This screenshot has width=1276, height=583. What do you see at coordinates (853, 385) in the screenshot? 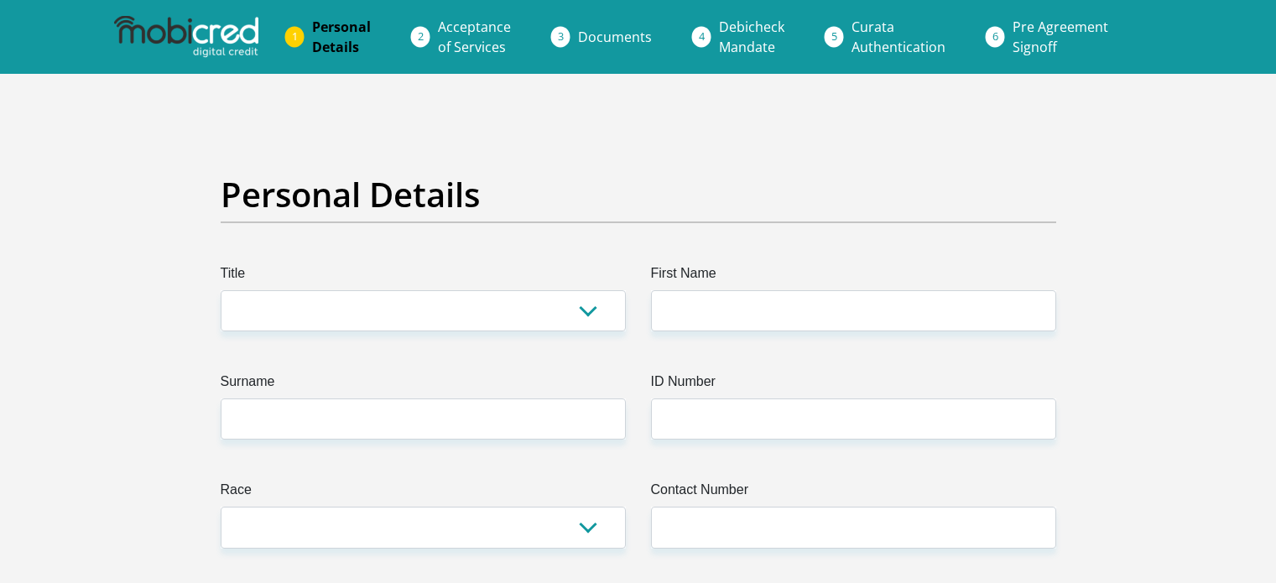
I see `label: ID Number` at bounding box center [853, 385].